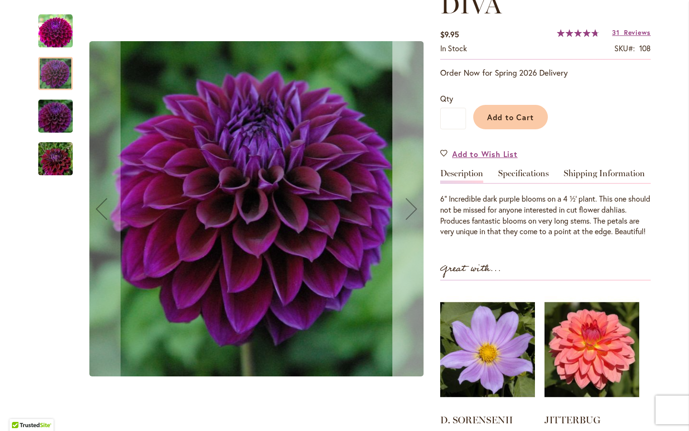 Image resolution: width=689 pixels, height=431 pixels. What do you see at coordinates (471, 268) in the screenshot?
I see `strong: Great with...` at bounding box center [471, 268].